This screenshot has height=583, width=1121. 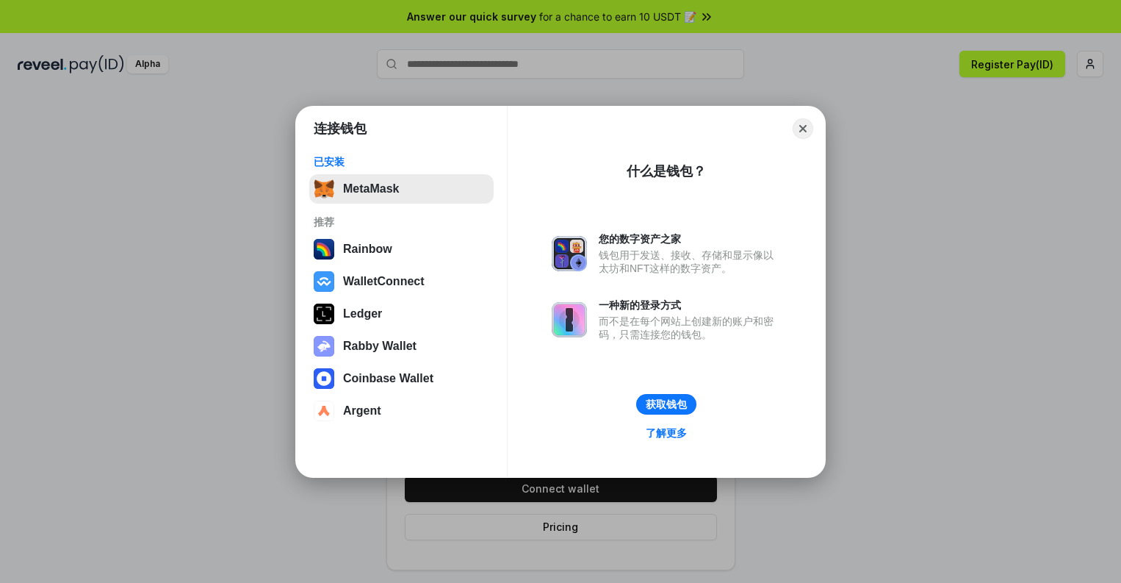 I want to click on button: Close, so click(x=803, y=129).